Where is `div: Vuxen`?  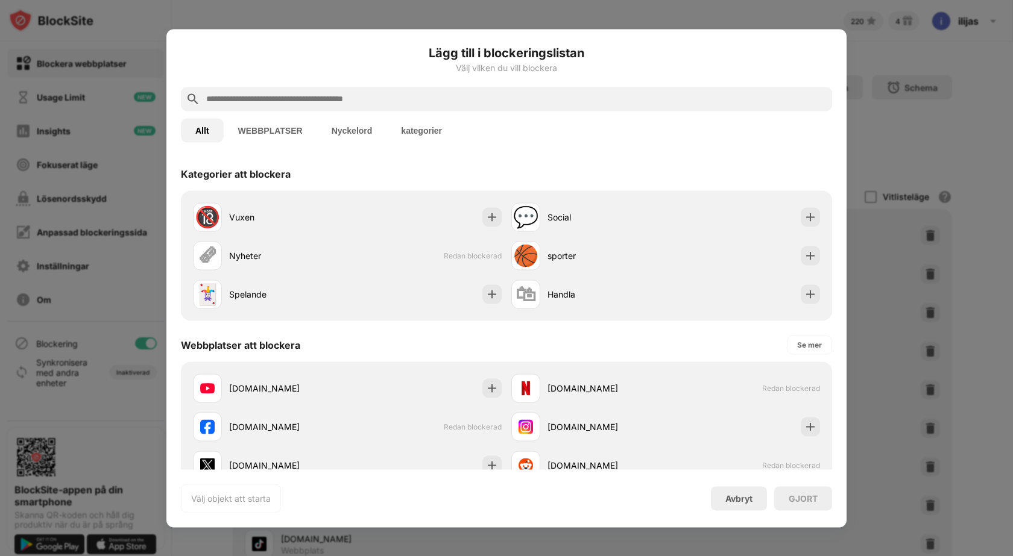
div: Vuxen is located at coordinates (288, 217).